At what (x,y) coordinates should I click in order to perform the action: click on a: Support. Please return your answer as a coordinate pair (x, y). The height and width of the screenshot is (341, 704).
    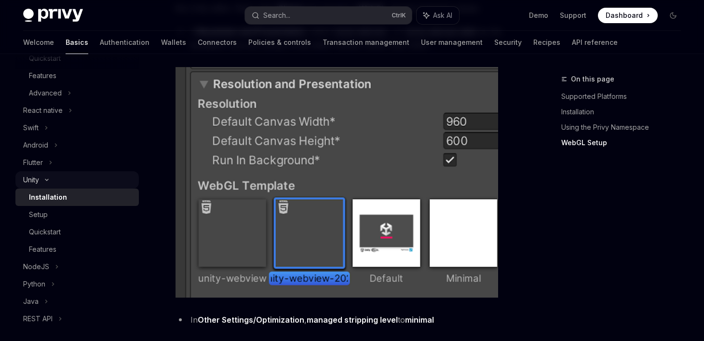
    Looking at the image, I should click on (572, 15).